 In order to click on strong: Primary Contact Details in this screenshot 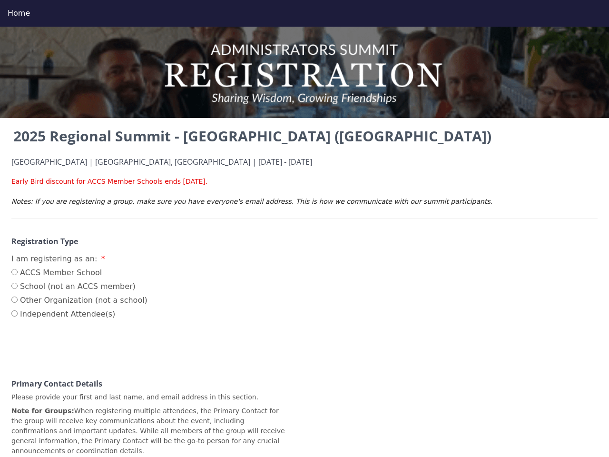, I will do `click(57, 384)`.